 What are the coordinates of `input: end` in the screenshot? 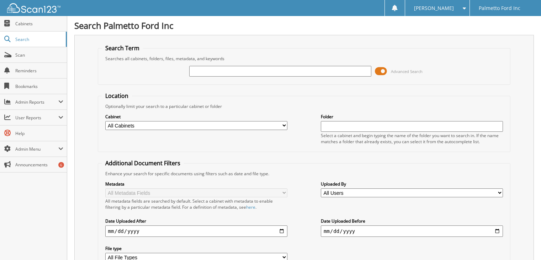 It's located at (412, 231).